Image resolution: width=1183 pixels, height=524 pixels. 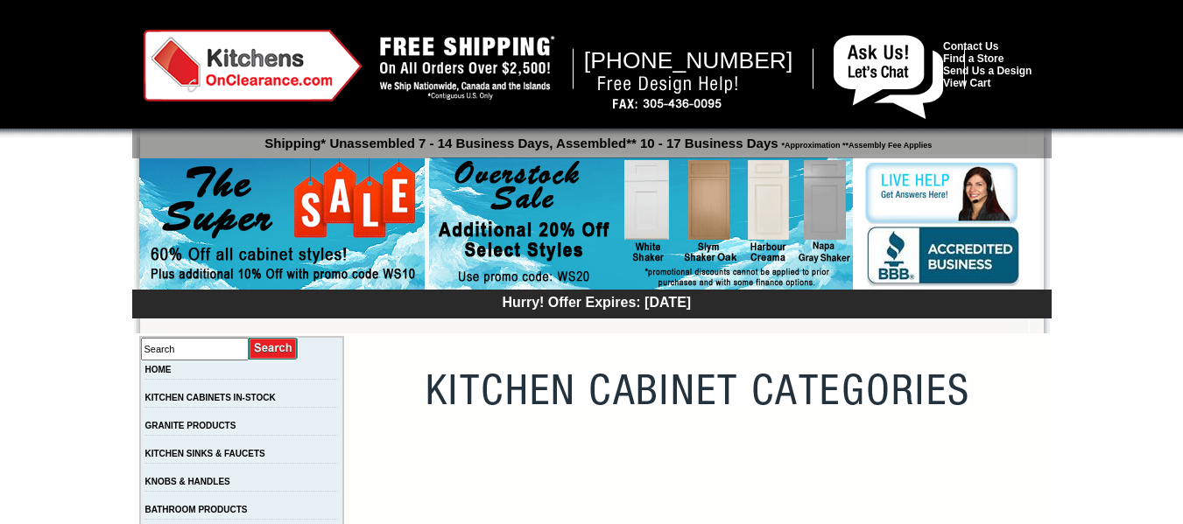 What do you see at coordinates (970, 46) in the screenshot?
I see `a: Contact Us` at bounding box center [970, 46].